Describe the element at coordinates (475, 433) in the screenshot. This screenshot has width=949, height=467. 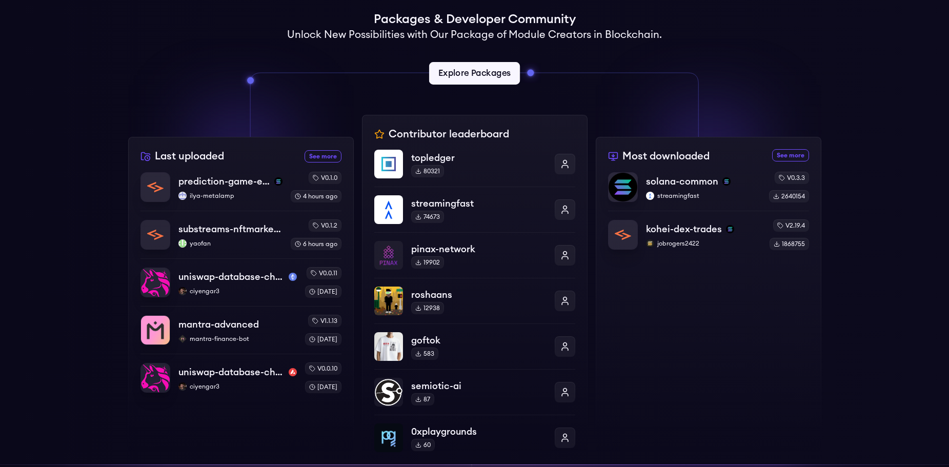
I see `a: 0xplaygrounds0xplaygrounds60` at that location.